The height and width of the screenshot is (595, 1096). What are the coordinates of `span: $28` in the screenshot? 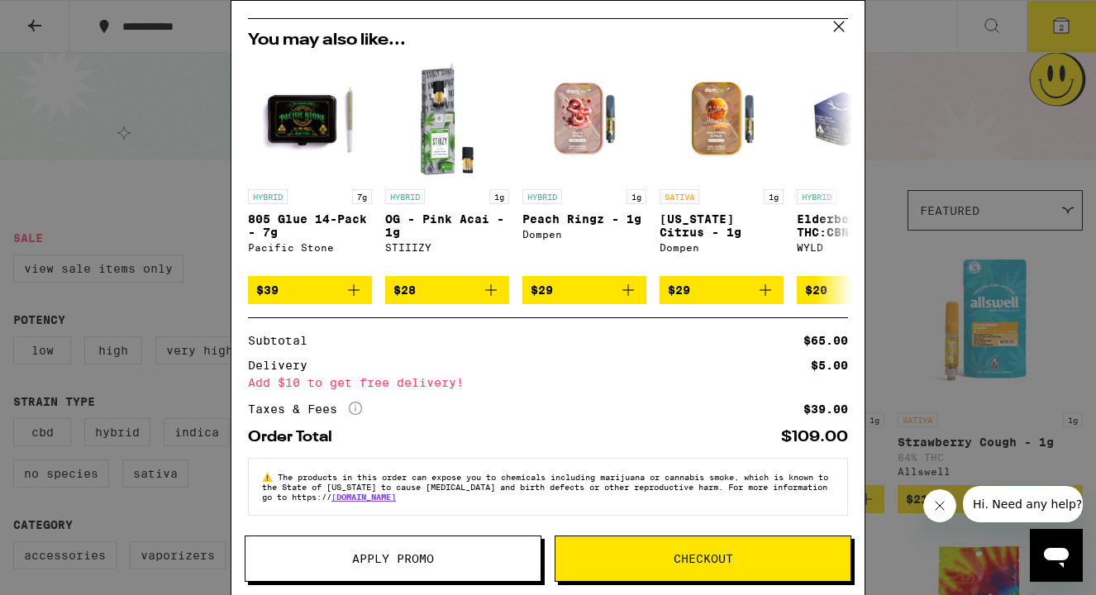 It's located at (404, 290).